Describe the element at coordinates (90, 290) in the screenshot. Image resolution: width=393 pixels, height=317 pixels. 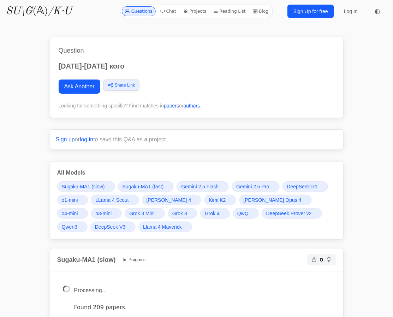
I see `span: Processing...` at that location.